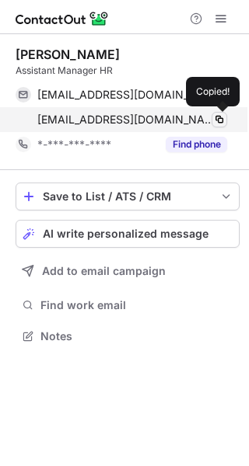 The width and height of the screenshot is (249, 466). What do you see at coordinates (137, 305) in the screenshot?
I see `span: Find work email` at bounding box center [137, 305].